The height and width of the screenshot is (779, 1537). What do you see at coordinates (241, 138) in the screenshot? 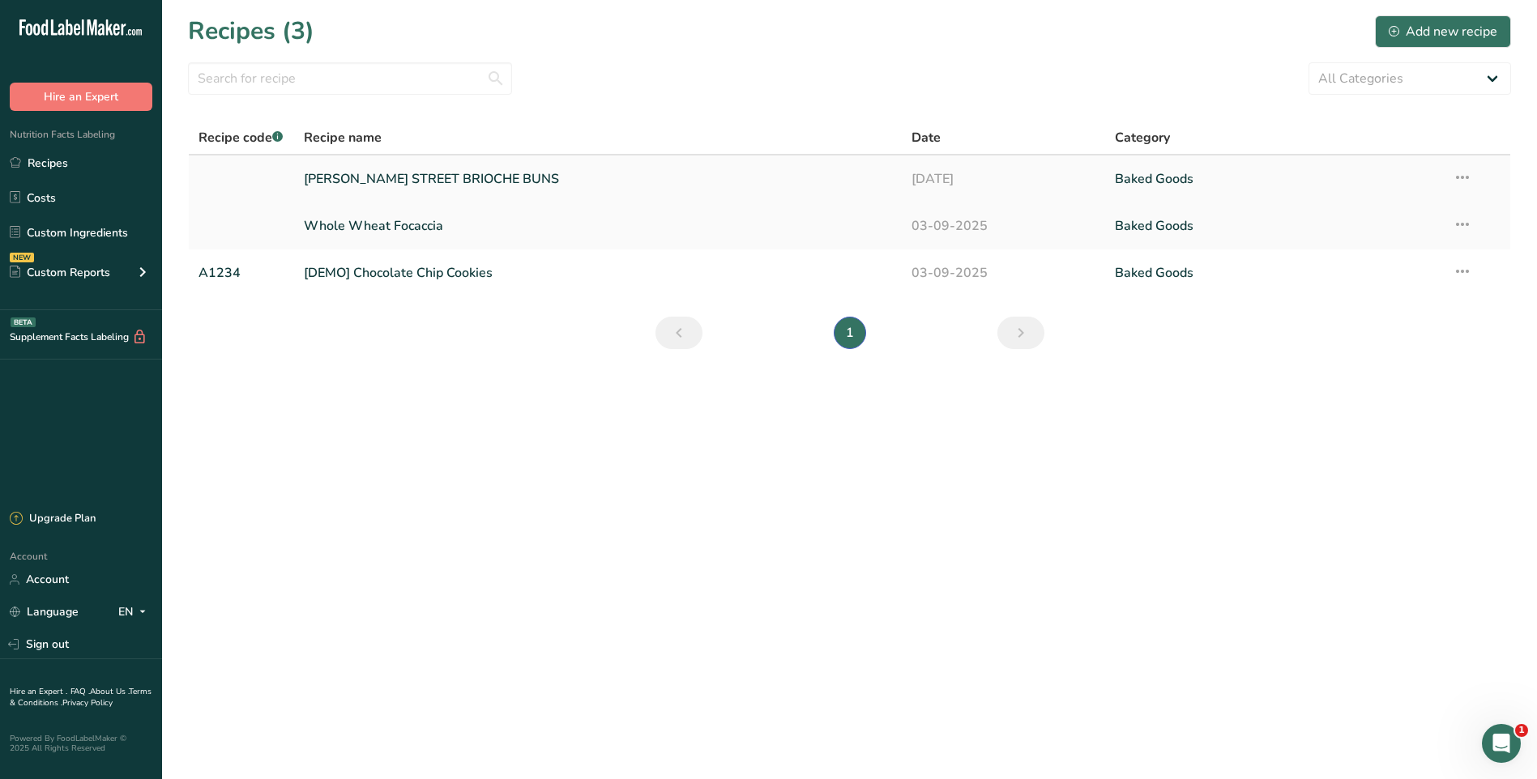
I see `span: Recipe code` at bounding box center [241, 138].